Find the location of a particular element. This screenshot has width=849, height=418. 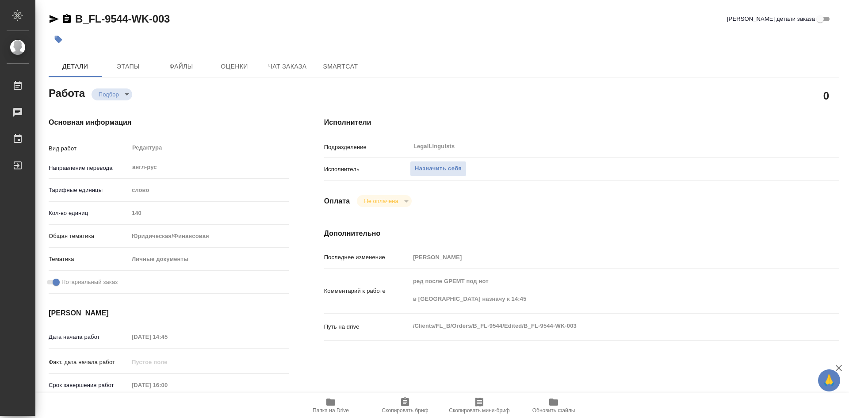

p: Общая тематика is located at coordinates (88, 236).